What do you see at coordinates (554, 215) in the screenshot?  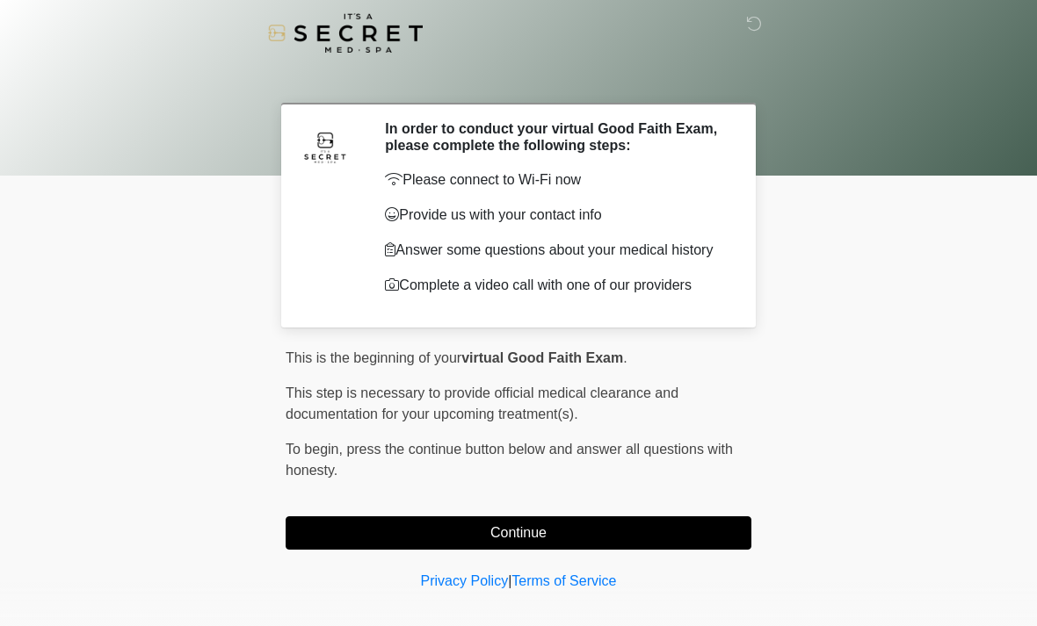 I see `p: Provide us with your contact info` at bounding box center [554, 215].